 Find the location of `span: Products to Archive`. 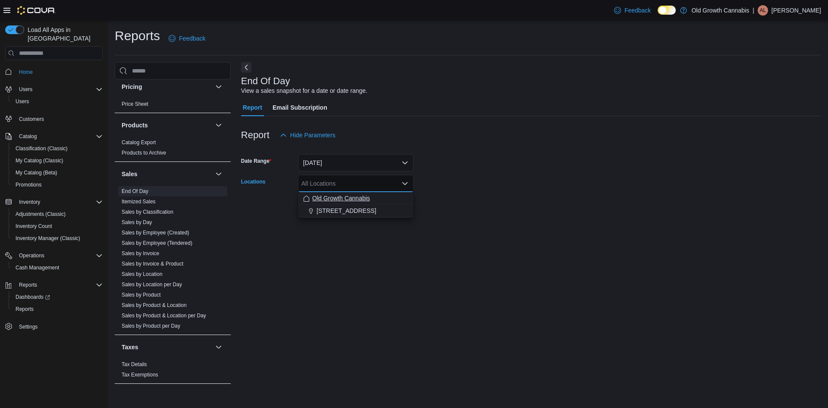

span: Products to Archive is located at coordinates (144, 153).